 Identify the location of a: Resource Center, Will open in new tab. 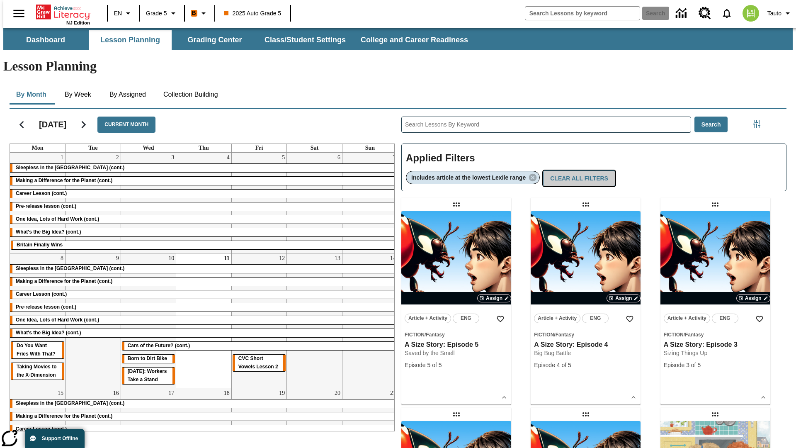
(704, 13).